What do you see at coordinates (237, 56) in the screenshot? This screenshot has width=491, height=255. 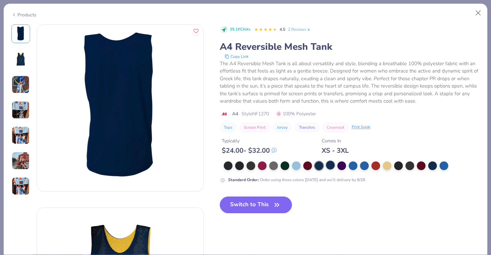 I see `button: copy to clipboard` at bounding box center [237, 56].